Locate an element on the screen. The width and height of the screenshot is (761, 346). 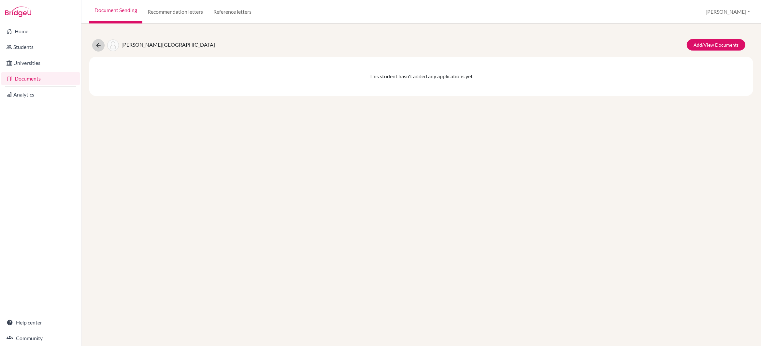
img: Bridge-U is located at coordinates (18, 12).